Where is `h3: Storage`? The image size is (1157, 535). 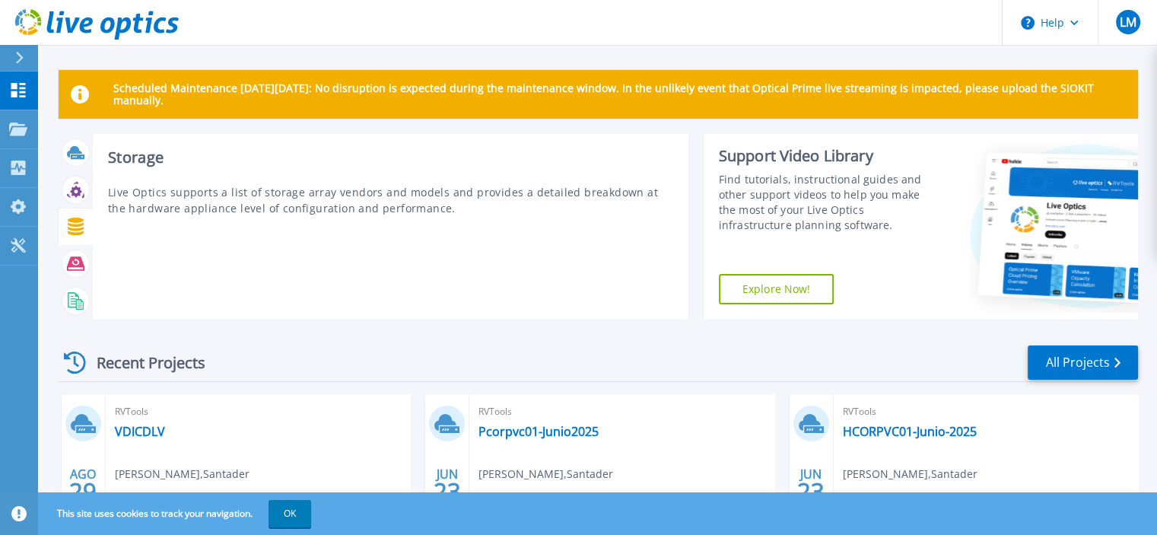
h3: Storage is located at coordinates (390, 157).